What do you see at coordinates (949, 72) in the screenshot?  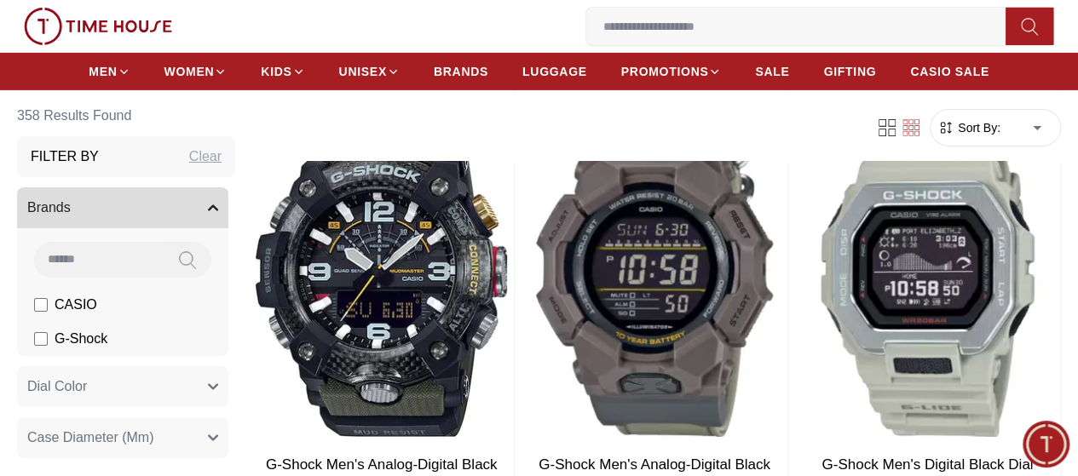 I see `a: CASIO SALE` at bounding box center [949, 72].